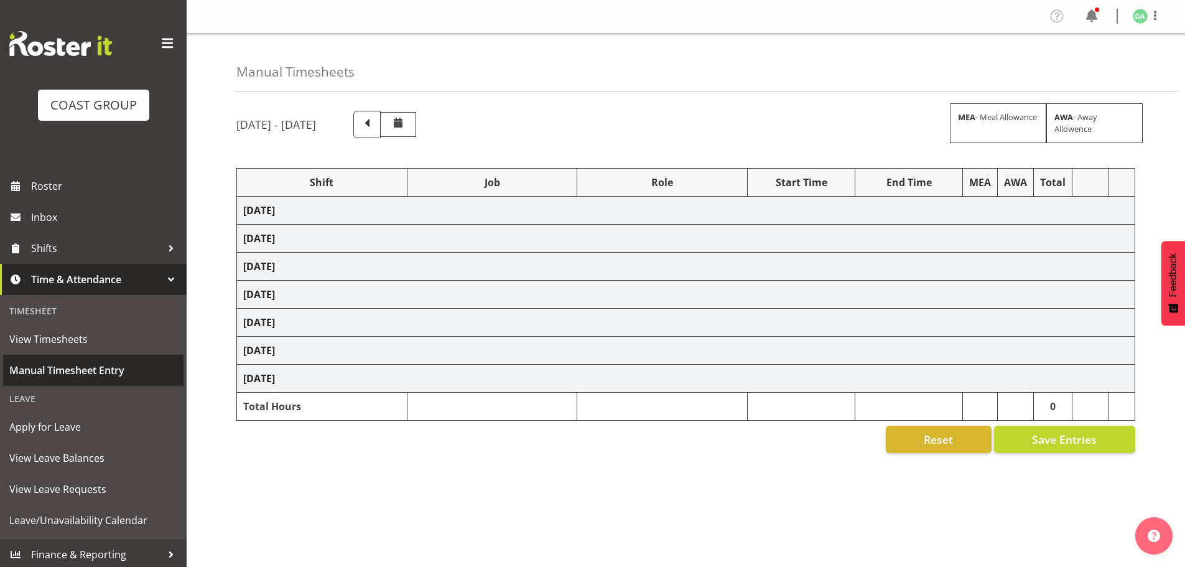 This screenshot has width=1185, height=567. I want to click on td: 0, so click(1053, 406).